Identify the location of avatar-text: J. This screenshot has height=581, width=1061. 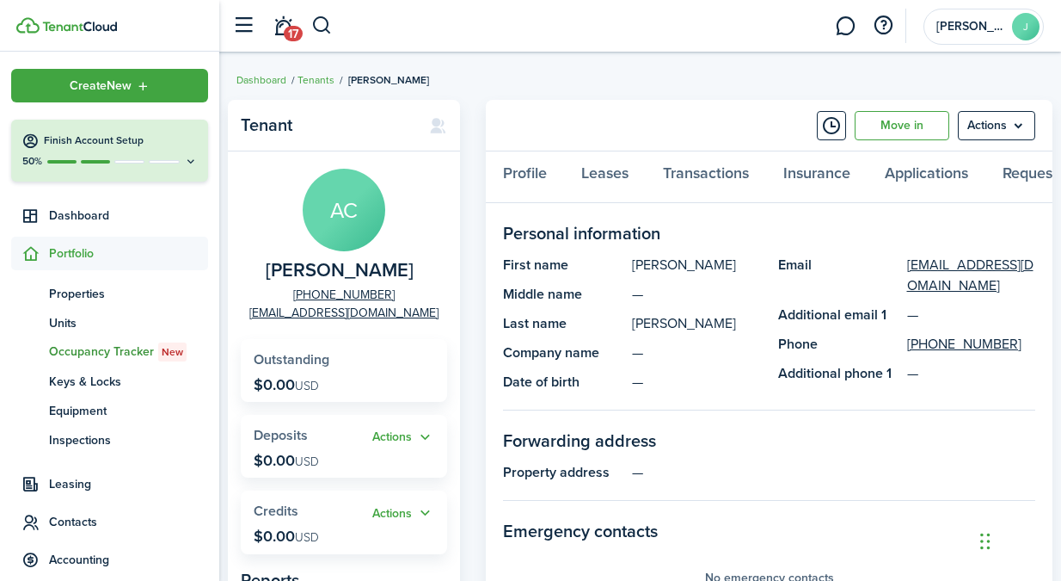
(1026, 27).